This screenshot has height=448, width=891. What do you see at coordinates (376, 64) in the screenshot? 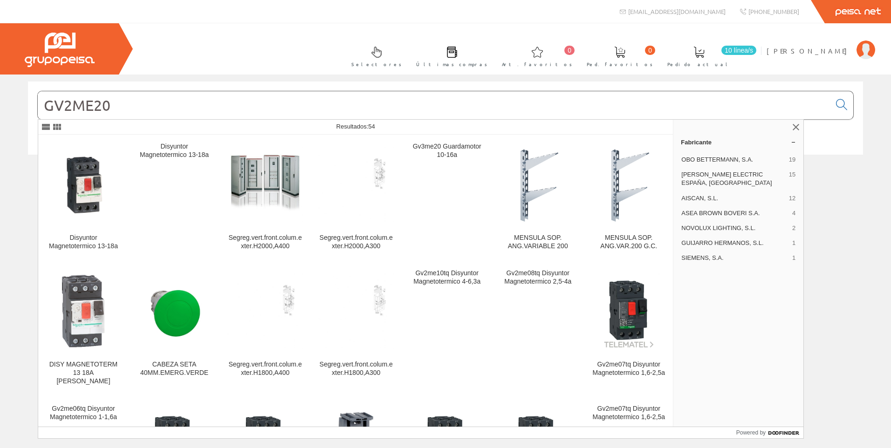
I see `span: Selectores` at bounding box center [376, 64].